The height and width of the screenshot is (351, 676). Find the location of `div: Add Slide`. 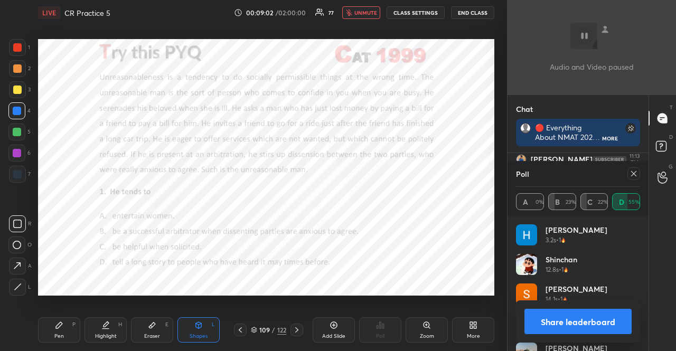

div: Add Slide is located at coordinates (334, 336).